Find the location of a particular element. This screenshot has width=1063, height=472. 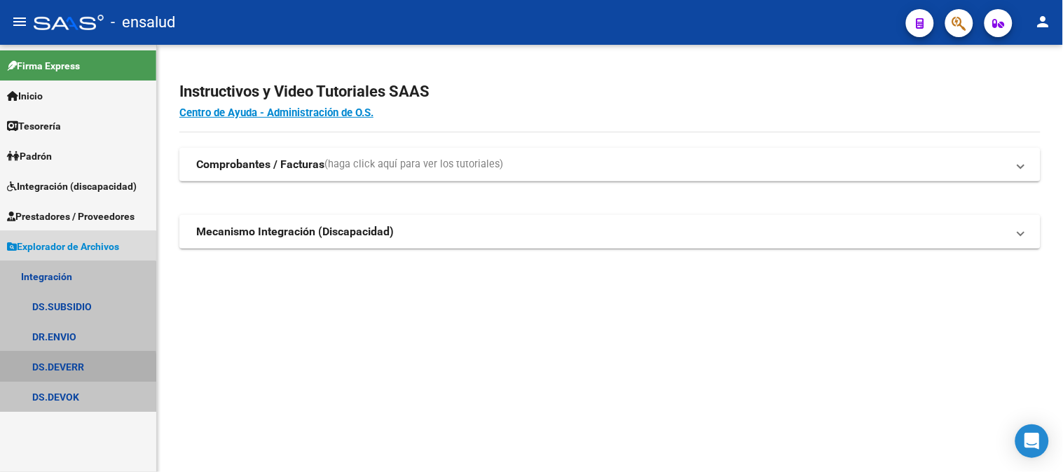

span: Inicio is located at coordinates (25, 96).